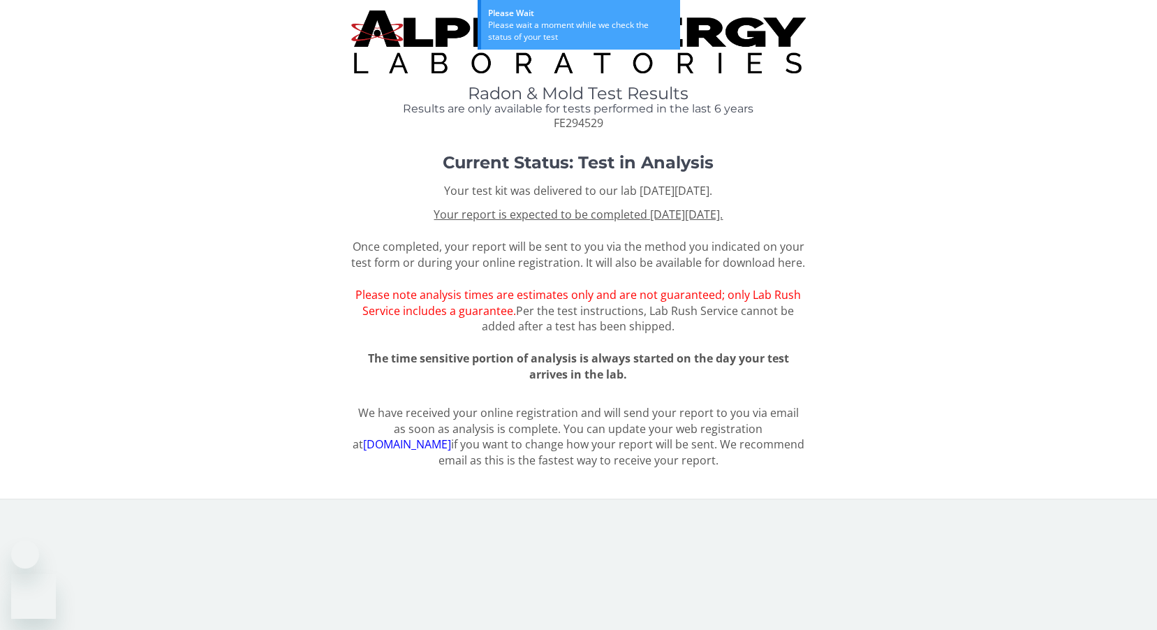 Image resolution: width=1157 pixels, height=630 pixels. What do you see at coordinates (580, 13) in the screenshot?
I see `div: Please Wait` at bounding box center [580, 13].